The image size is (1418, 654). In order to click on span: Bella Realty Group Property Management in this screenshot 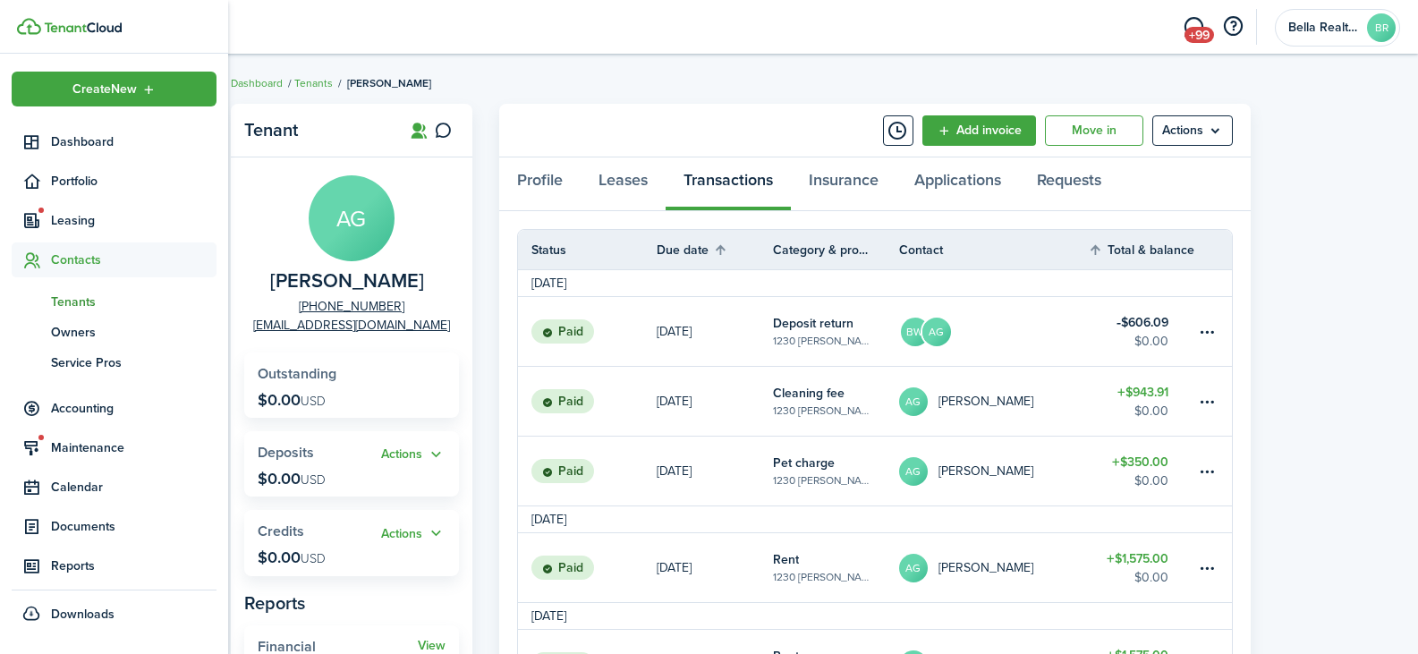, I will do `click(1324, 28)`.